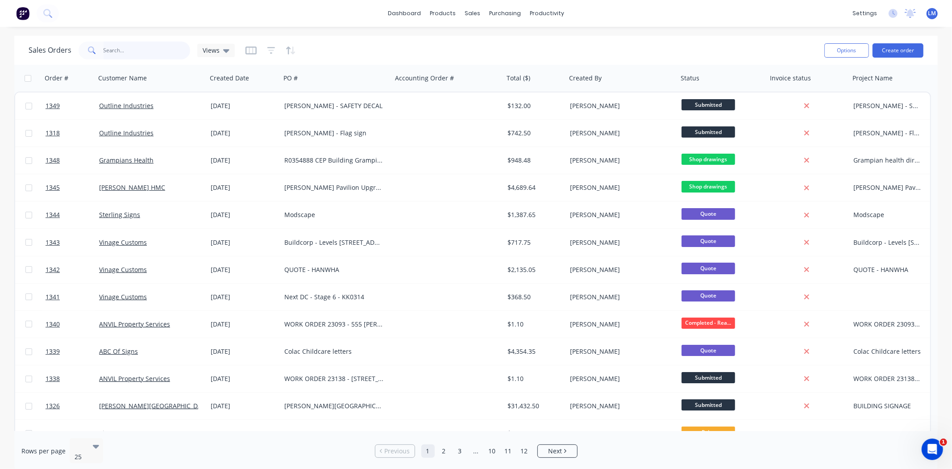 This screenshot has height=469, width=952. I want to click on div: $368.50, so click(534, 297).